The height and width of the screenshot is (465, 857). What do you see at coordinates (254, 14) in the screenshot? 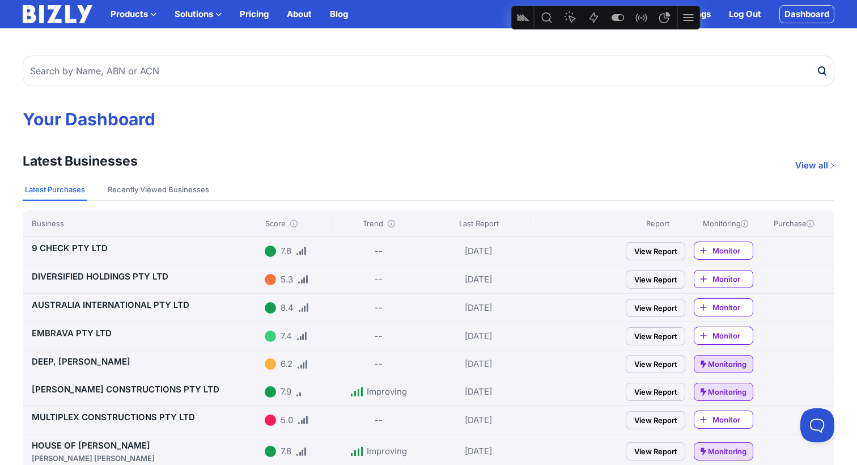
I see `a: Pricing` at bounding box center [254, 14].